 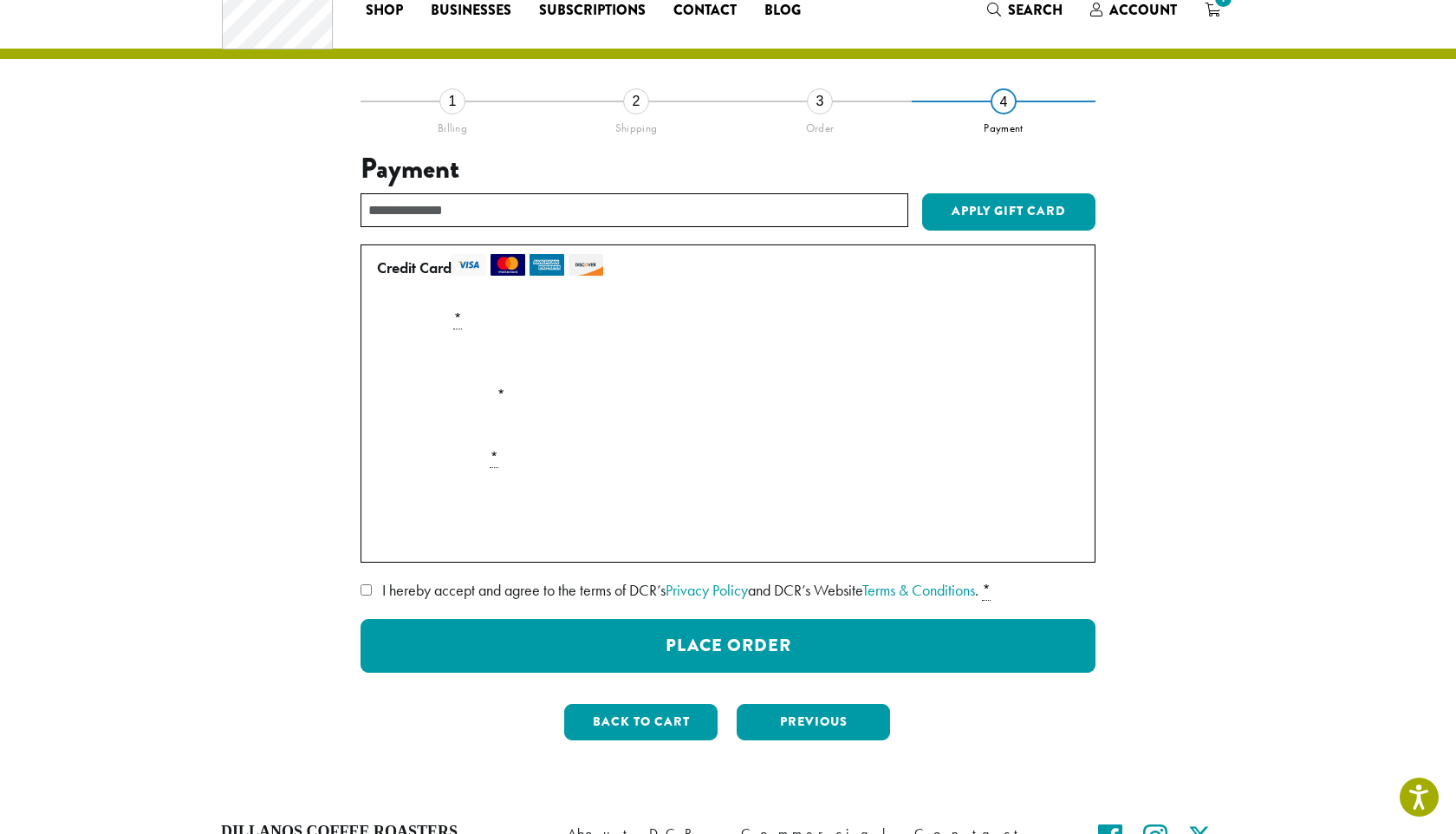 I want to click on button: Place Order, so click(x=728, y=646).